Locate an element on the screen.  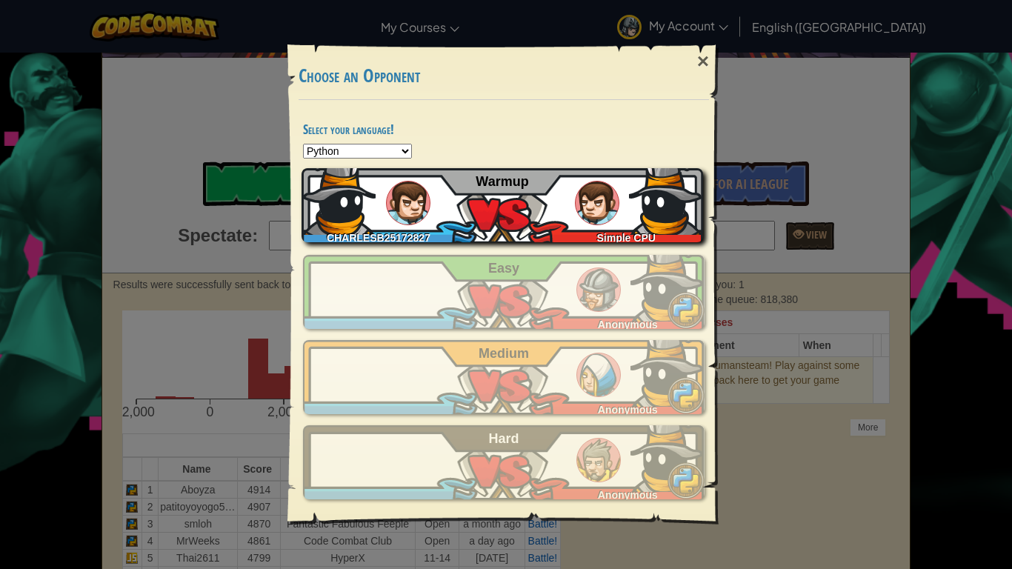
span: Warmup is located at coordinates (502, 181).